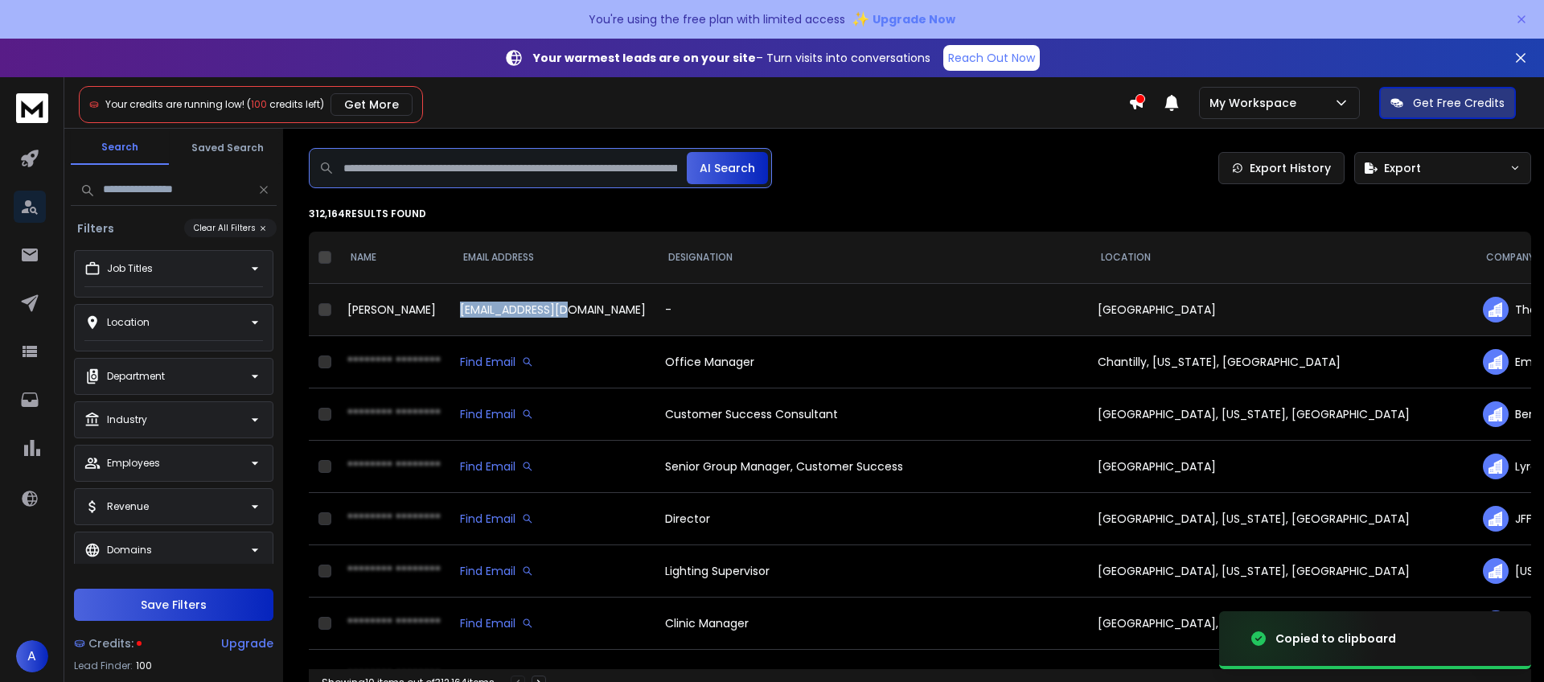 This screenshot has height=682, width=1544. Describe the element at coordinates (717, 19) in the screenshot. I see `p: You're using the free plan with limited access` at that location.